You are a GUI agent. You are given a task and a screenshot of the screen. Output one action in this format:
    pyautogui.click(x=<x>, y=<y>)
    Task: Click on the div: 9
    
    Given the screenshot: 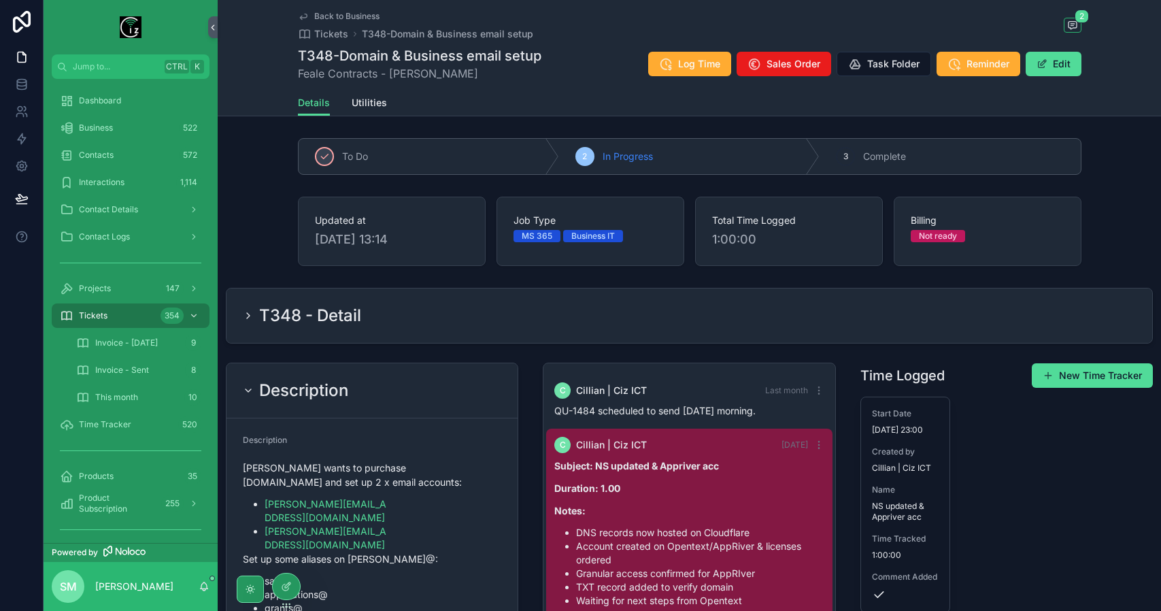 What is the action you would take?
    pyautogui.click(x=193, y=343)
    